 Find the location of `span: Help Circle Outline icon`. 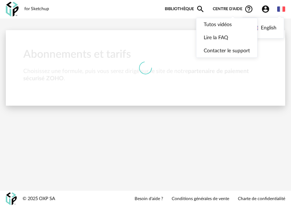

span: Help Circle Outline icon is located at coordinates (249, 9).